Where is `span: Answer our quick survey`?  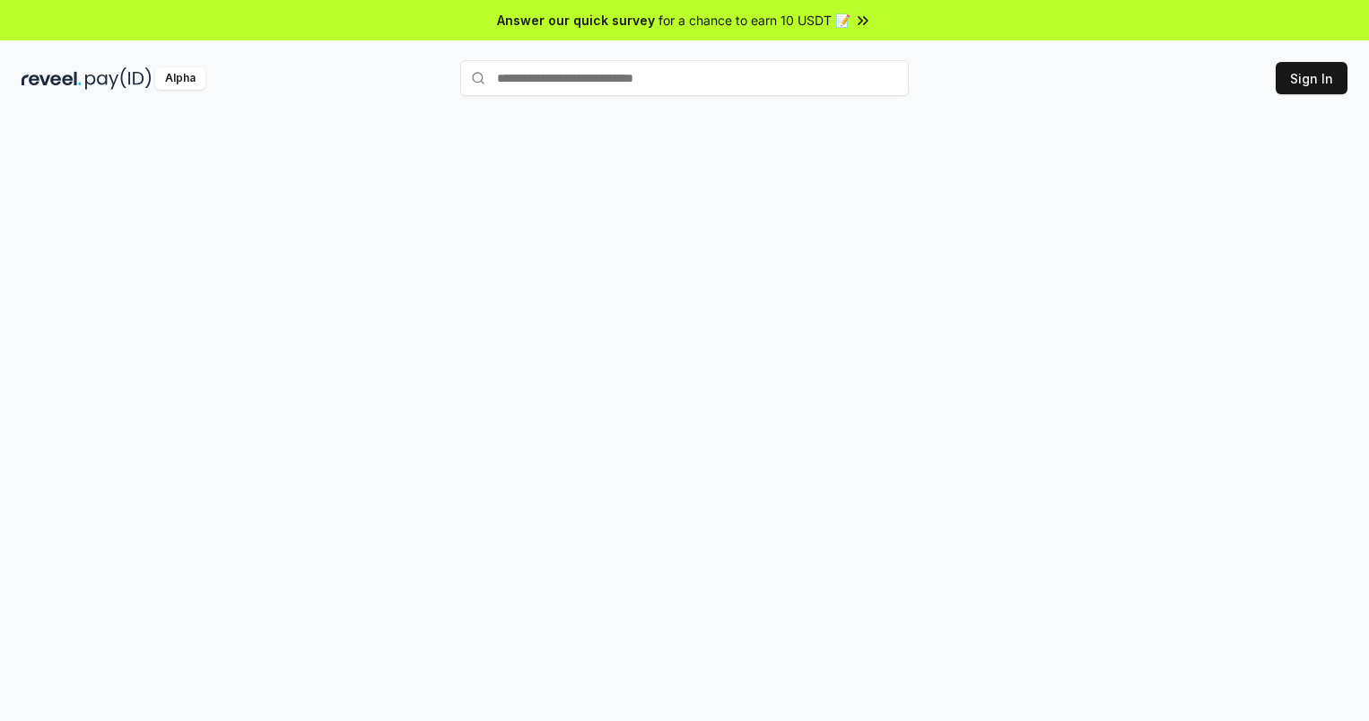 span: Answer our quick survey is located at coordinates (576, 20).